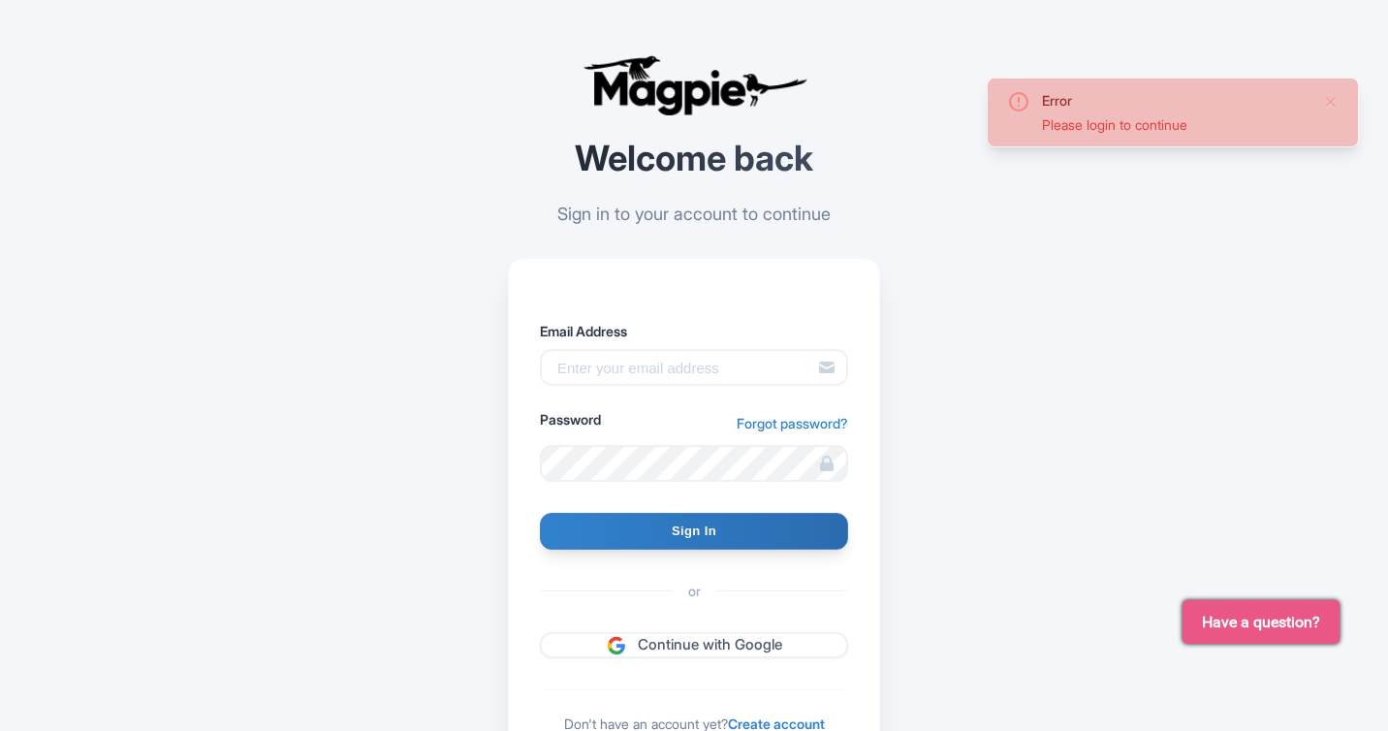  I want to click on a: Forgot password?, so click(792, 423).